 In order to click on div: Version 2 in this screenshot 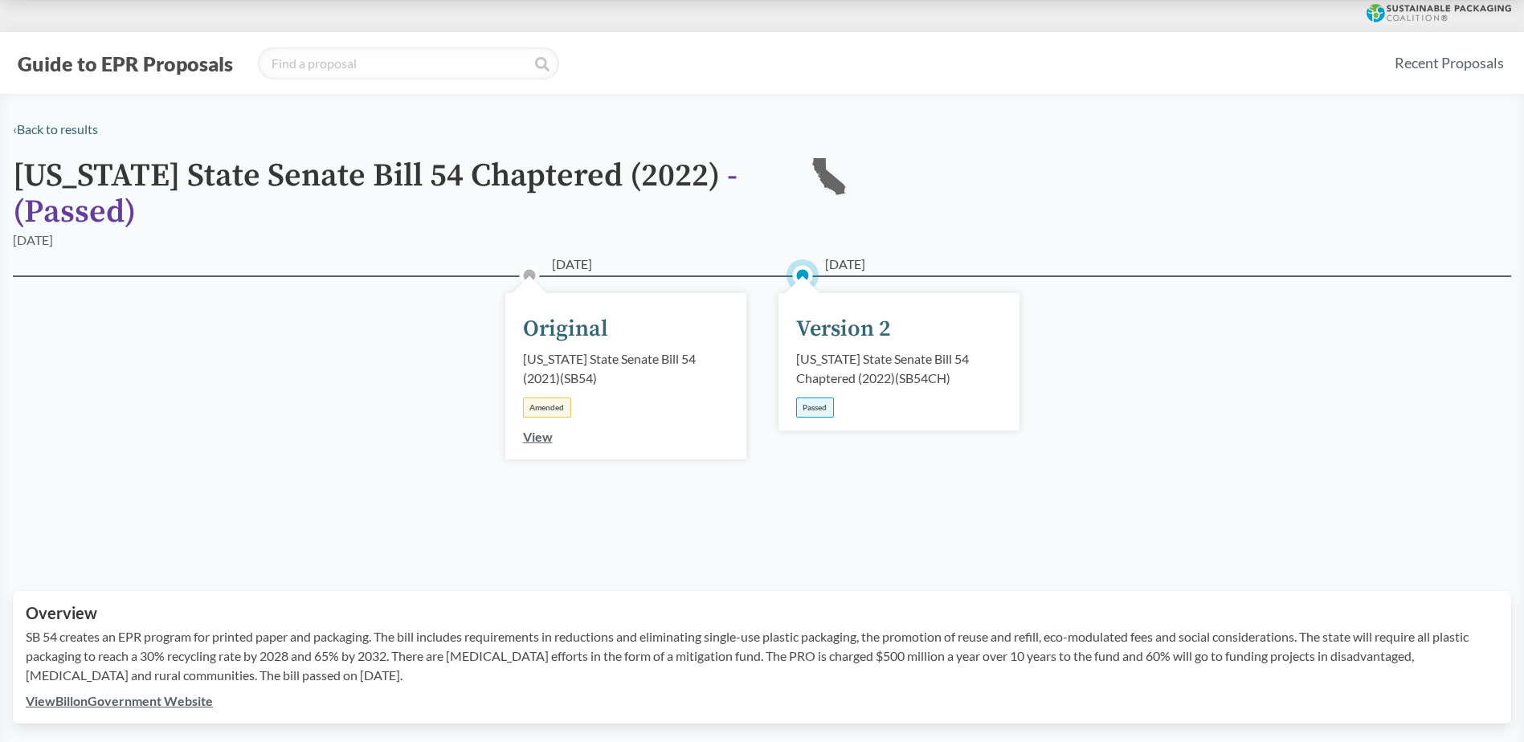, I will do `click(843, 329)`.